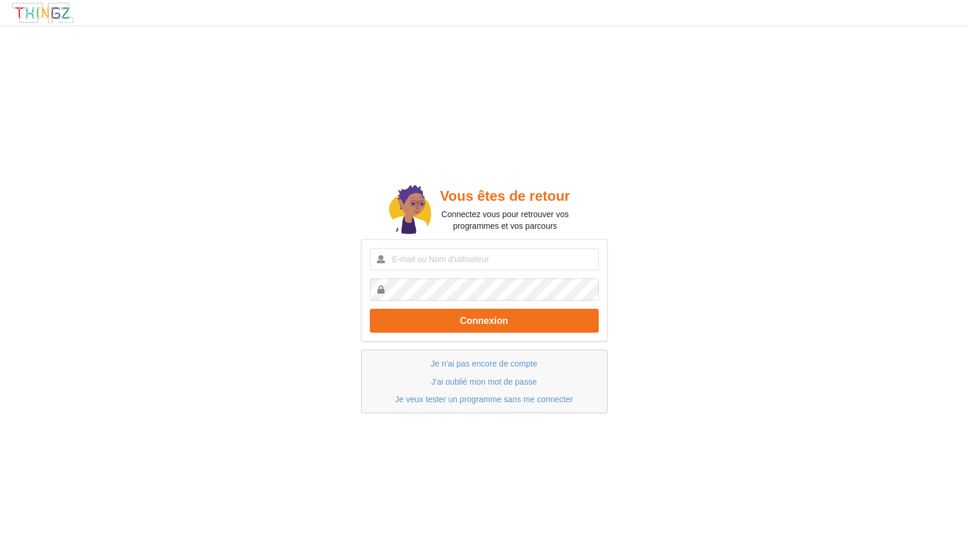 The image size is (968, 544). Describe the element at coordinates (484, 364) in the screenshot. I see `a: Je n'ai pas encore de compte` at that location.